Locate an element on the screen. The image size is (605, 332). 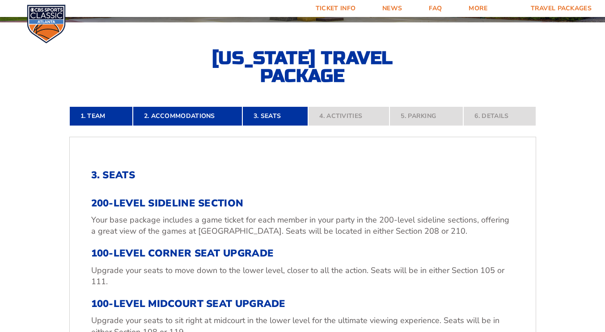
p: Your base package includes a game ticket for each member in your party in the 200-level sideline ... is located at coordinates (303, 226).